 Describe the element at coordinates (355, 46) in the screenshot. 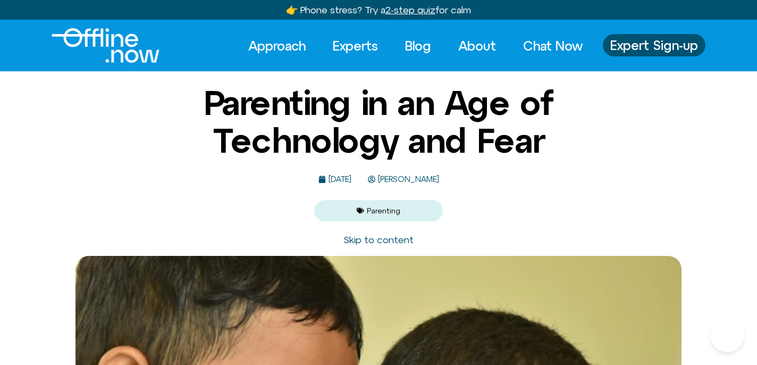

I see `a: Experts` at that location.